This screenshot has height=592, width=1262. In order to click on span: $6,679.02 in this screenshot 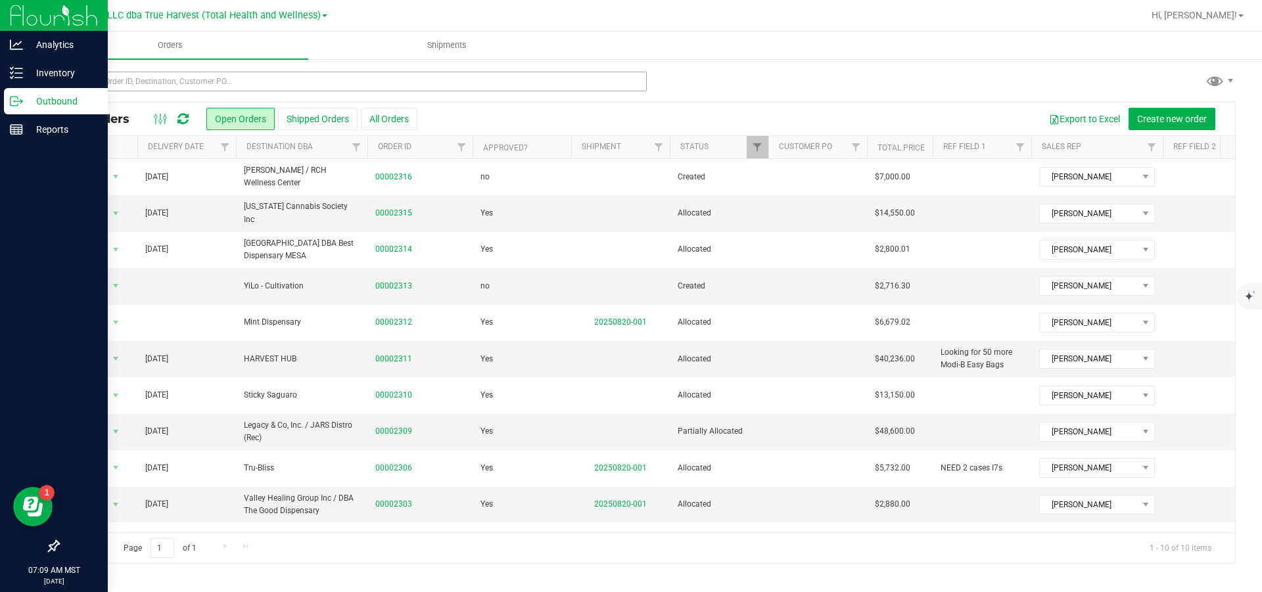, I will do `click(892, 322)`.